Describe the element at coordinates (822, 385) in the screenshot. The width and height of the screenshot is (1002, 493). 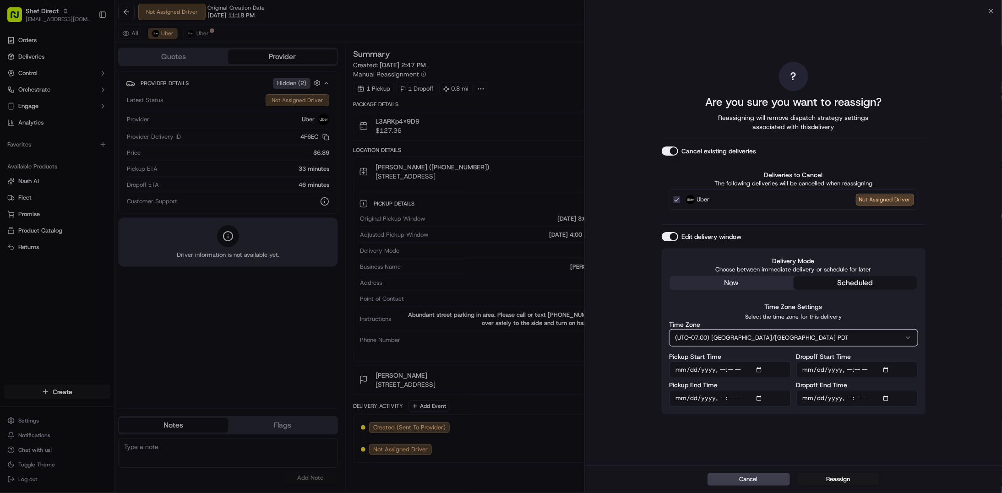
I see `label: Dropoff End Time` at that location.